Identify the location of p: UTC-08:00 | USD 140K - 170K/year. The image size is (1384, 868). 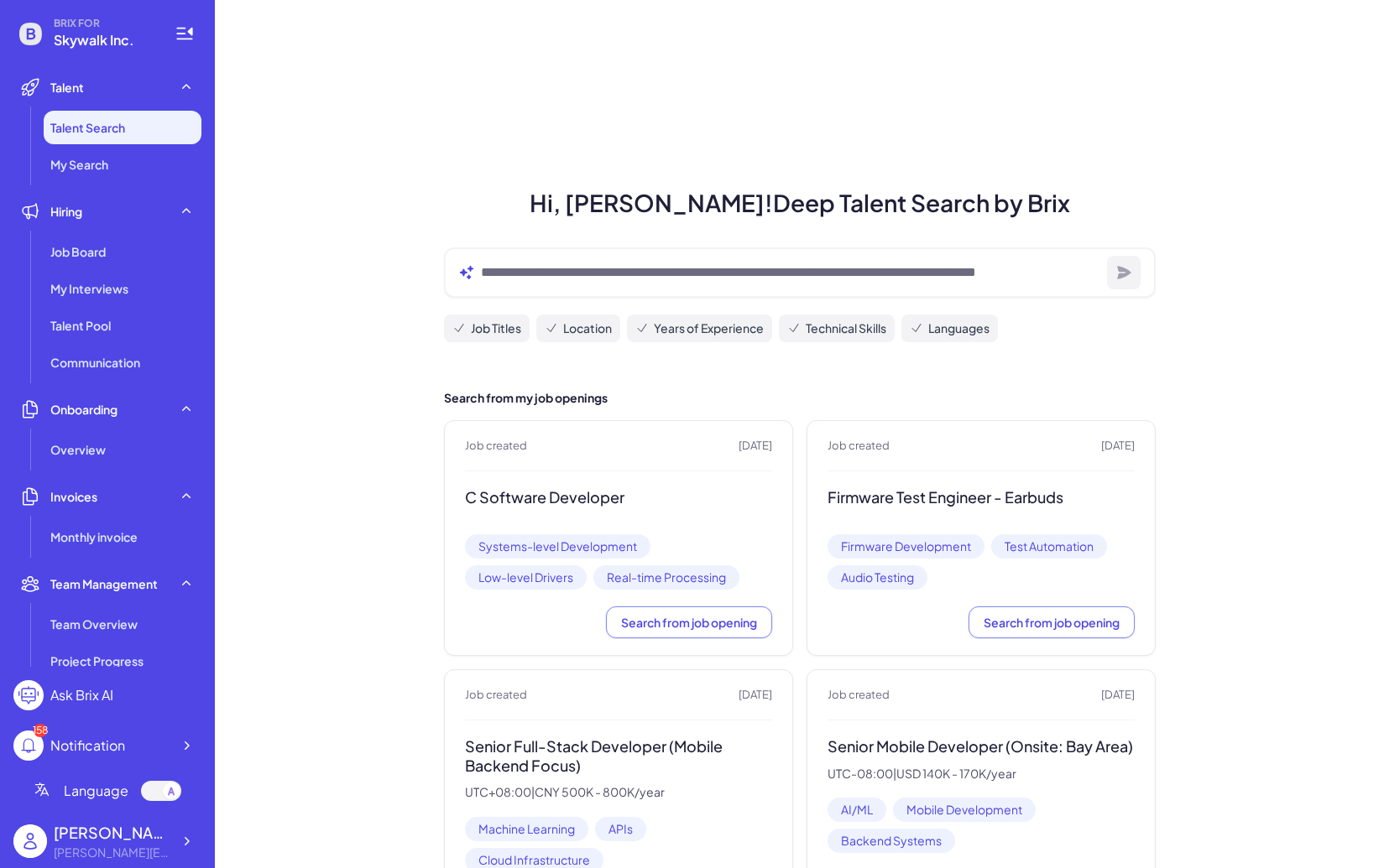
(981, 774).